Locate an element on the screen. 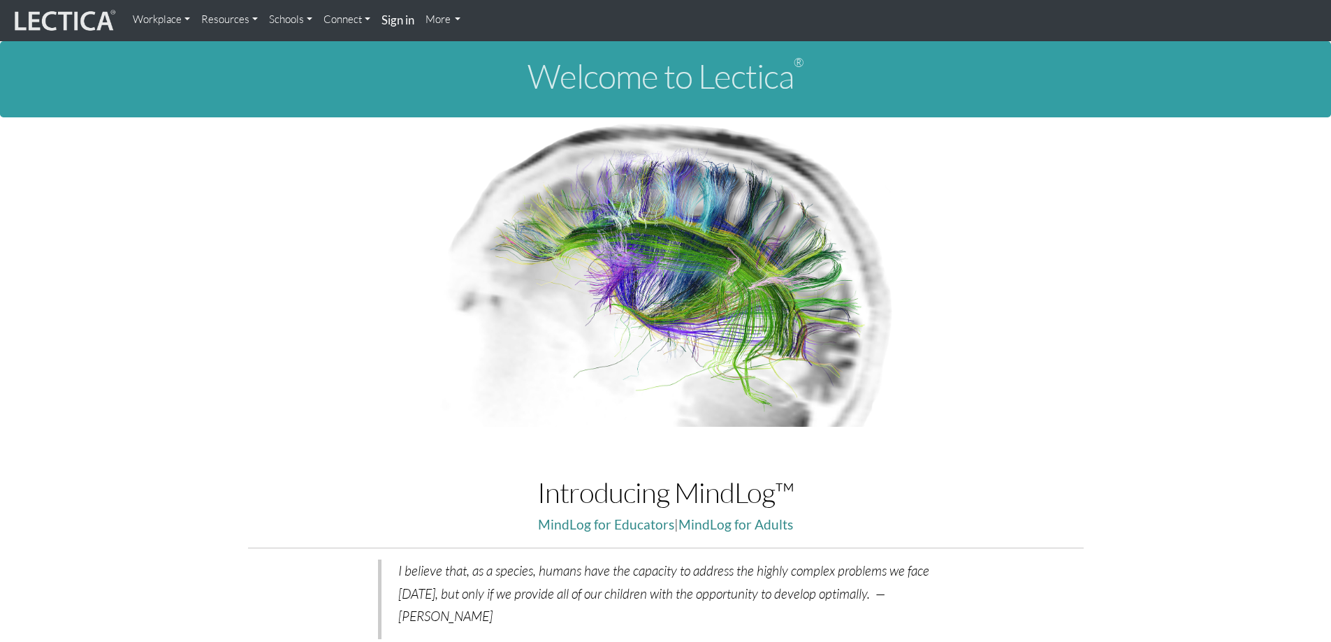  img: Human Connectome Project Image is located at coordinates (666, 272).